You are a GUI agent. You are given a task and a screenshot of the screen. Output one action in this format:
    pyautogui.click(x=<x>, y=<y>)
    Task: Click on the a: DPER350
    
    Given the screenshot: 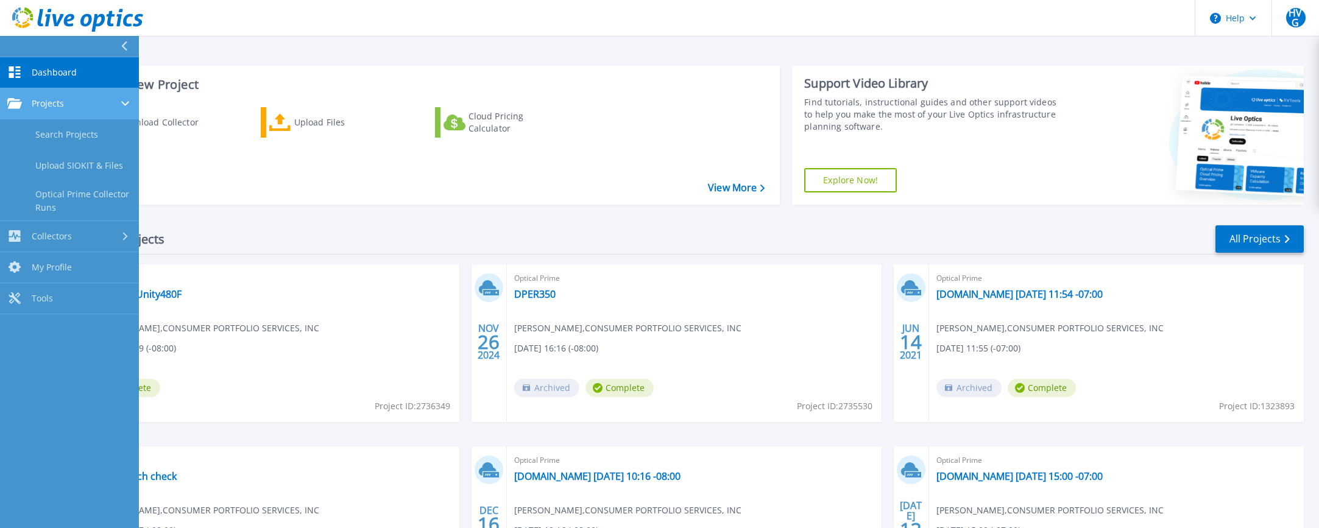 What is the action you would take?
    pyautogui.click(x=535, y=294)
    